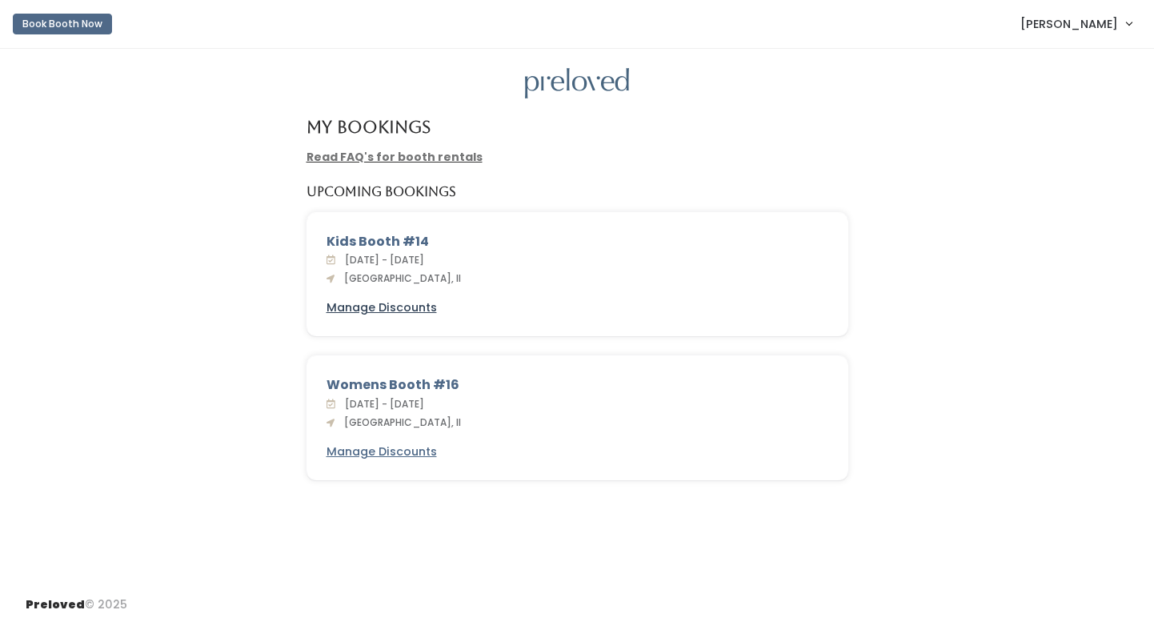 This screenshot has height=626, width=1154. Describe the element at coordinates (55, 604) in the screenshot. I see `span: Preloved` at that location.